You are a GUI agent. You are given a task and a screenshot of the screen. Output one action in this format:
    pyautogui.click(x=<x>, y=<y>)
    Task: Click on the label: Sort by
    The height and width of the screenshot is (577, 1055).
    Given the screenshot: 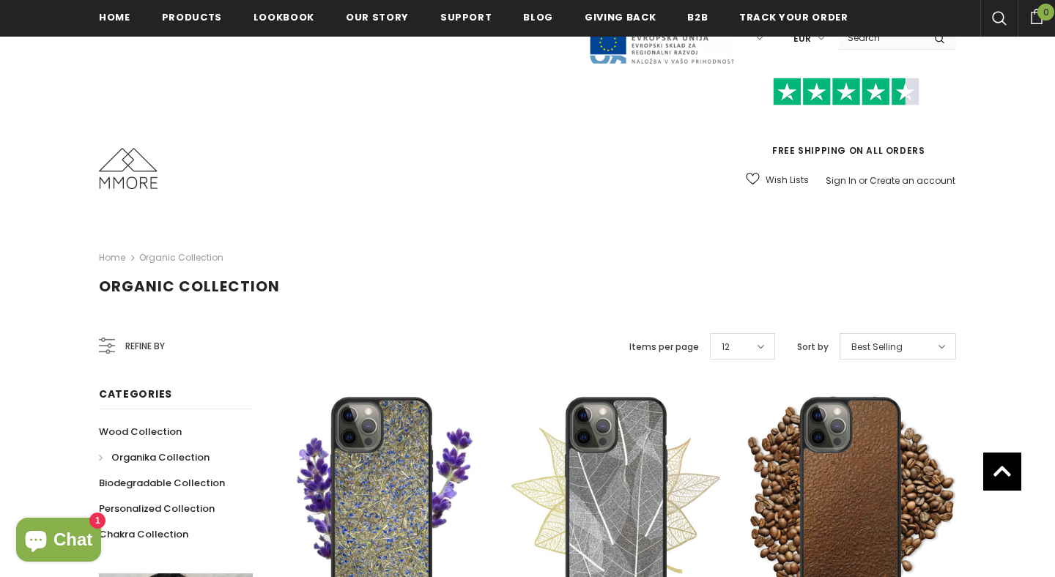 What is the action you would take?
    pyautogui.click(x=813, y=347)
    